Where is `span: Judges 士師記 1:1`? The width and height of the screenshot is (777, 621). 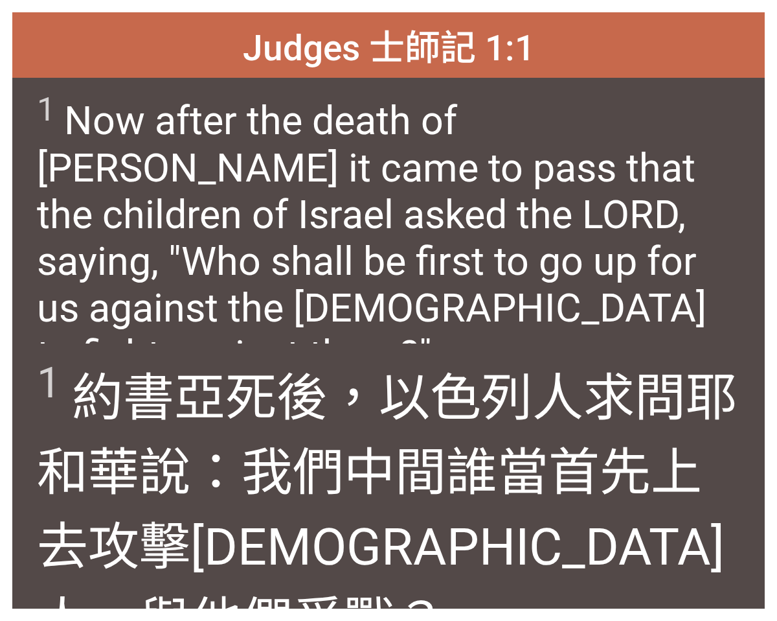 span: Judges 士師記 1:1 is located at coordinates (389, 45).